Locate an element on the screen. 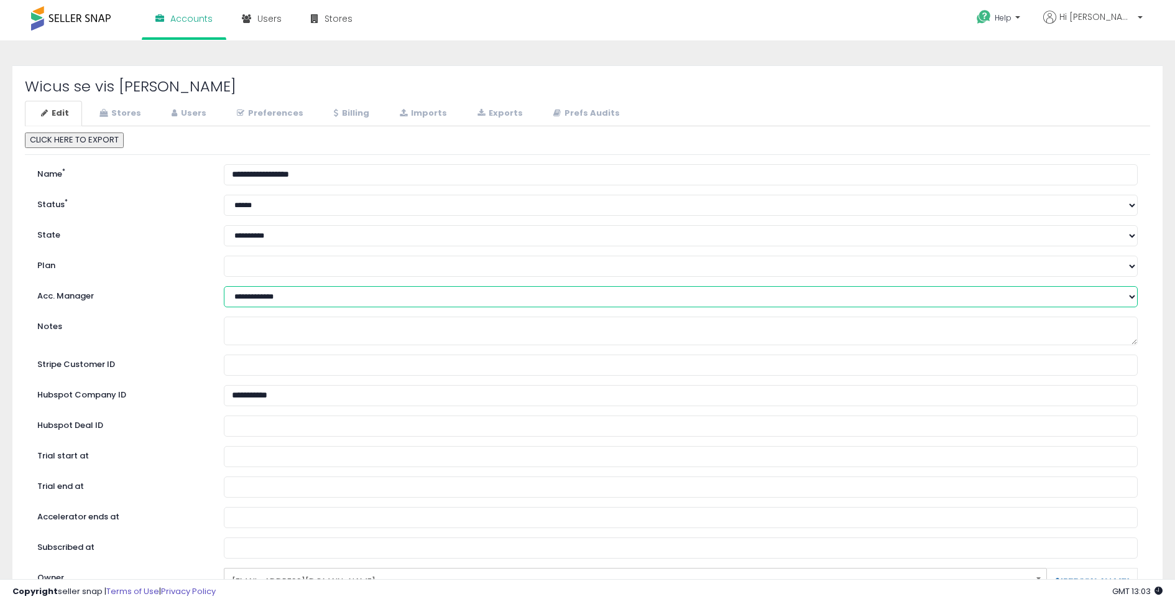 The image size is (1175, 604). a: Users is located at coordinates (187, 113).